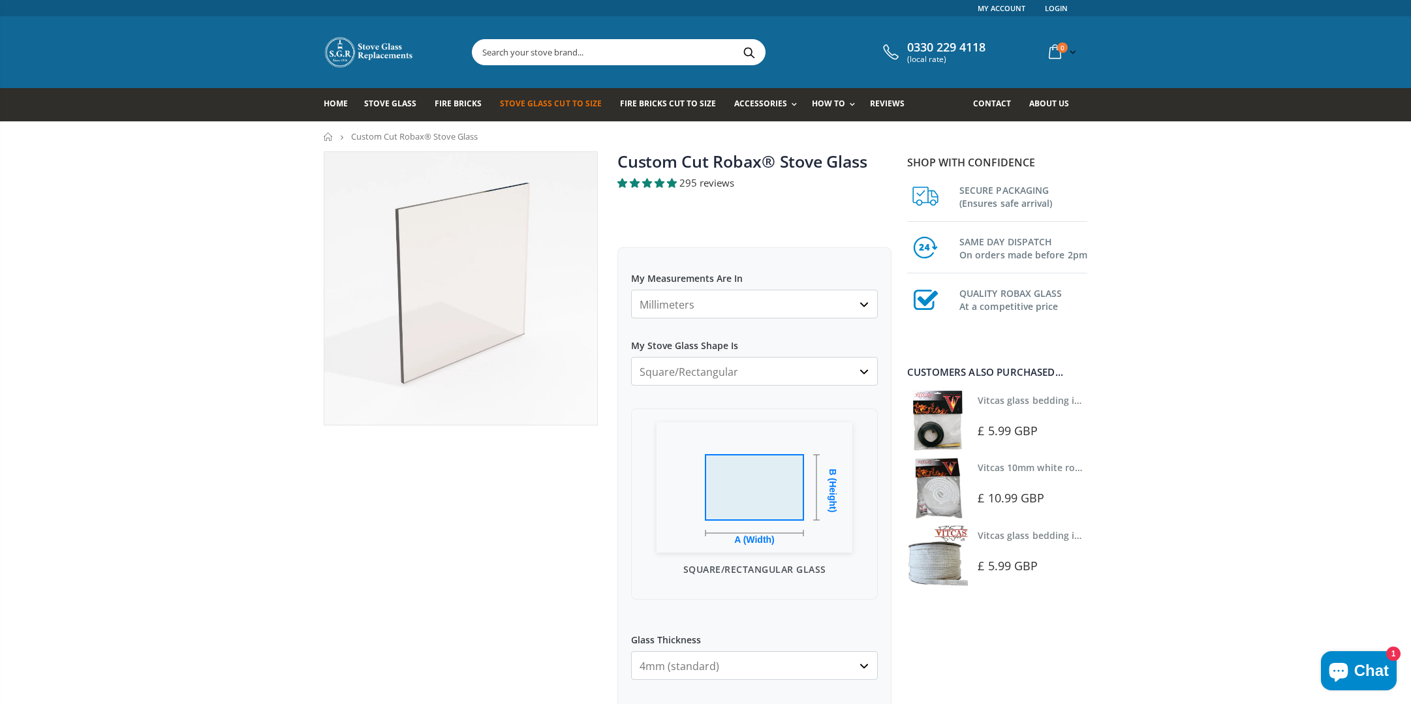 The width and height of the screenshot is (1411, 704). I want to click on span: 0, so click(1063, 48).